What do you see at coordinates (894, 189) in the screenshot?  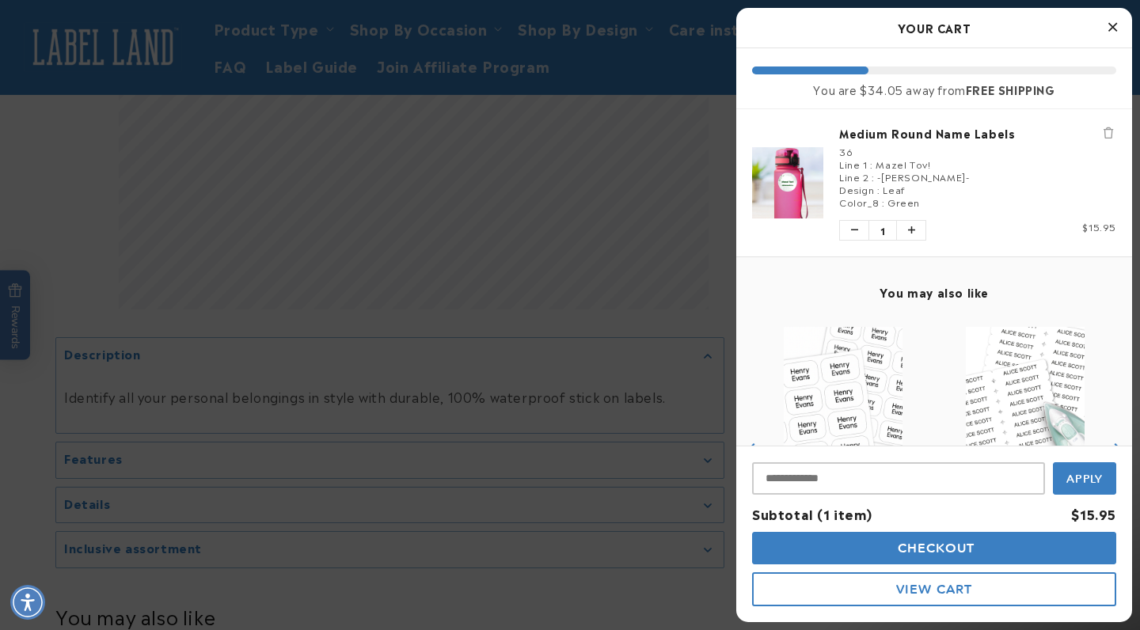 I see `span: Leaf` at bounding box center [894, 189].